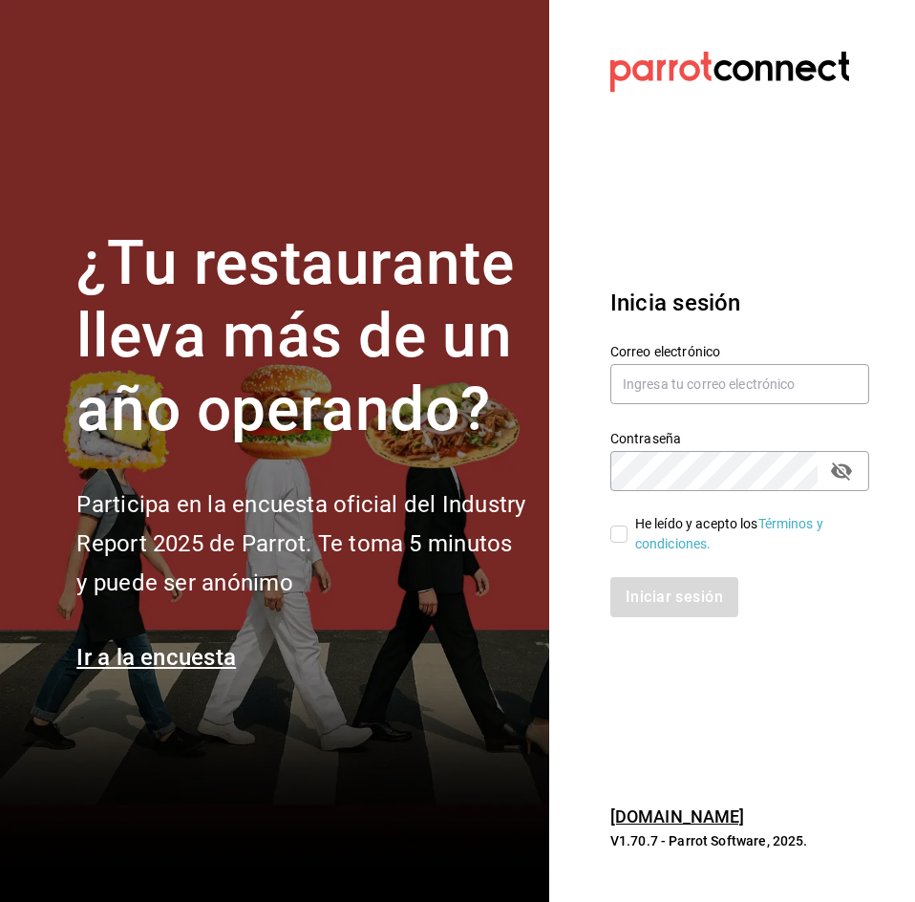  What do you see at coordinates (729, 533) in the screenshot?
I see `a: Términos y condiciones.` at bounding box center [729, 533].